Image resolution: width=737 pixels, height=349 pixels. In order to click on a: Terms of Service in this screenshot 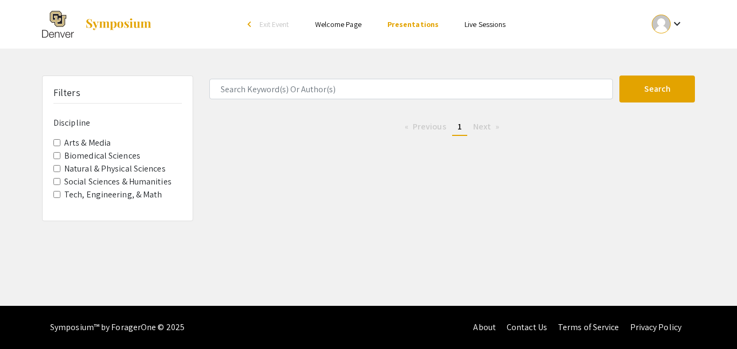, I will do `click(588, 327)`.